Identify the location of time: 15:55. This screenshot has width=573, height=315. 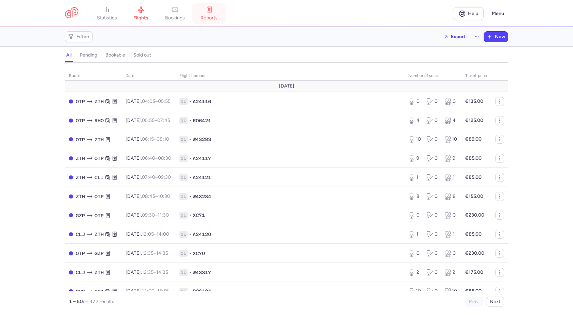
(163, 291).